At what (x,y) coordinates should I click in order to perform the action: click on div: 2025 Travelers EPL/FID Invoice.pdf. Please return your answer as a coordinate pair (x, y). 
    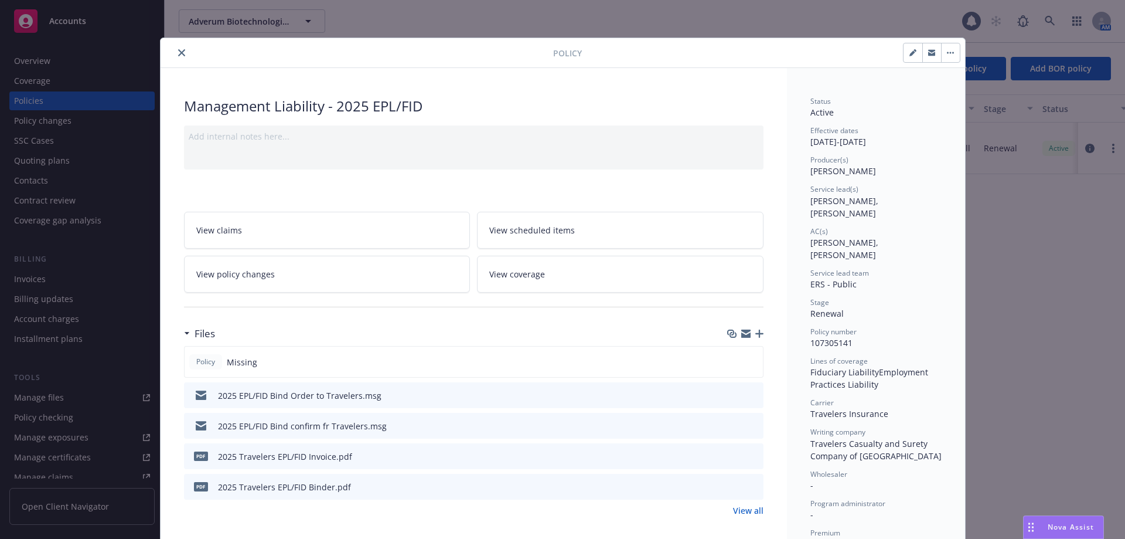
    Looking at the image, I should click on (285, 456).